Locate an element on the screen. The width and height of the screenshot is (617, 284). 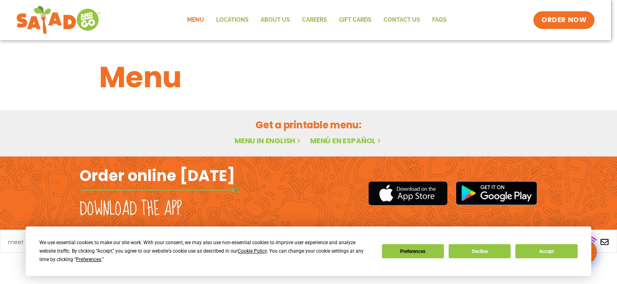
button: Accept is located at coordinates (546, 251).